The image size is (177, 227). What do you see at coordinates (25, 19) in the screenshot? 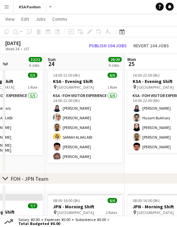
I see `a: Edit` at bounding box center [25, 19].